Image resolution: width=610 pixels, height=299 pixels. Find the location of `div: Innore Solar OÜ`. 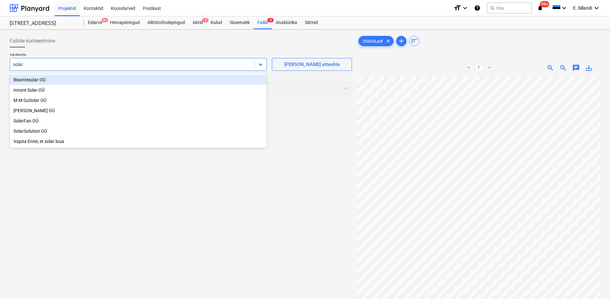

div: Innore Solar OÜ is located at coordinates (138, 90).